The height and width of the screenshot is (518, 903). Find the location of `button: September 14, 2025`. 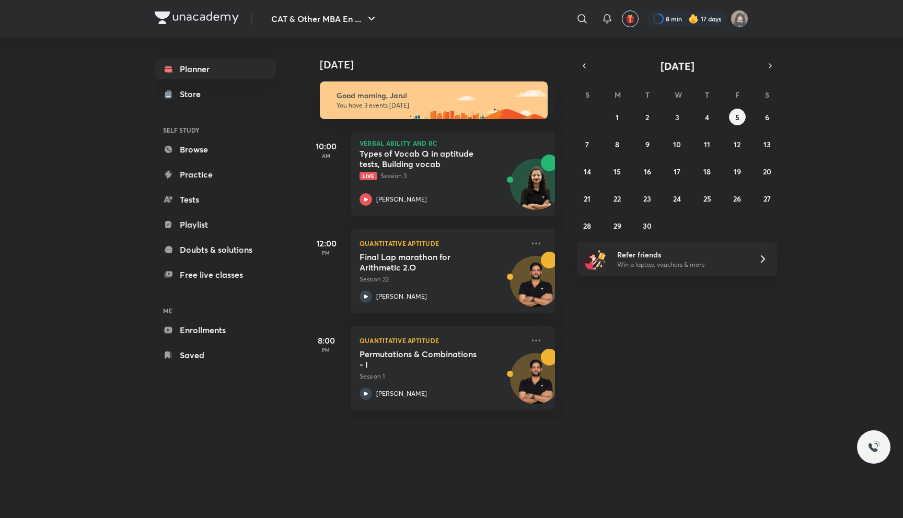

button: September 14, 2025 is located at coordinates (587, 171).